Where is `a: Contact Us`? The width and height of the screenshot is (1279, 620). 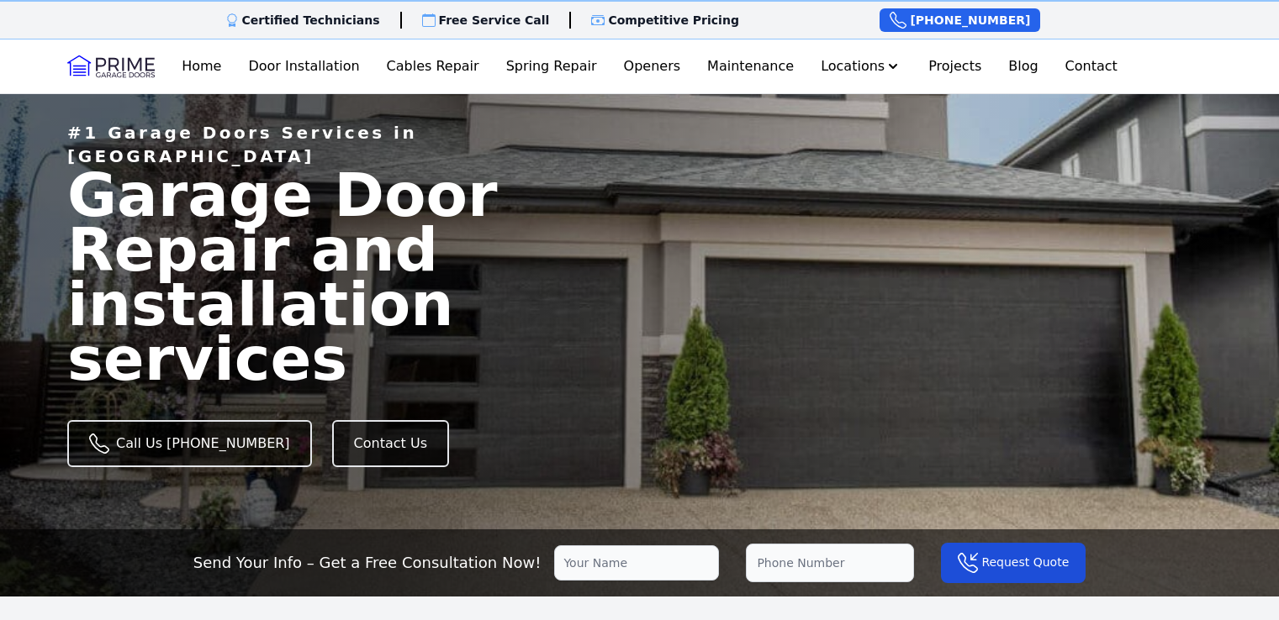 a: Contact Us is located at coordinates (390, 444).